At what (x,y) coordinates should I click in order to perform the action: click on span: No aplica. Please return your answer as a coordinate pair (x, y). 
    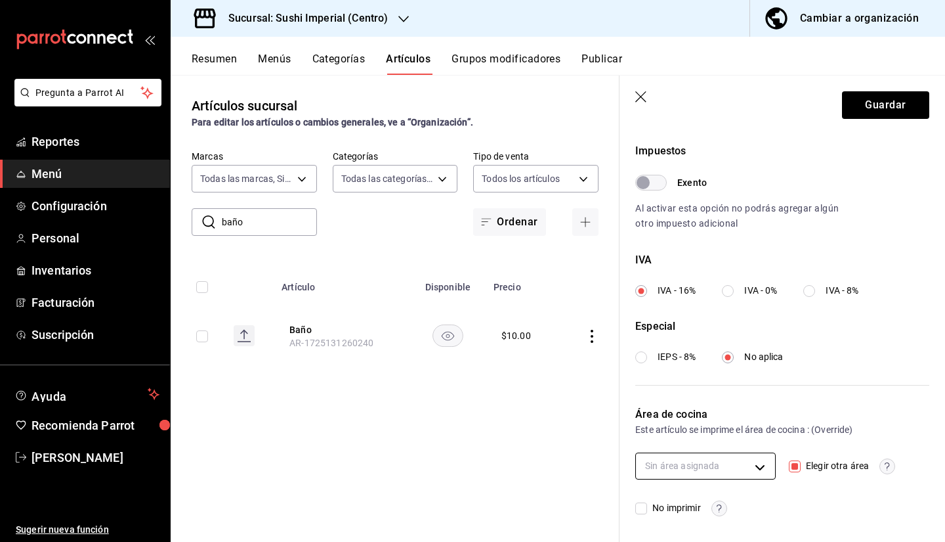
    Looking at the image, I should click on (763, 356).